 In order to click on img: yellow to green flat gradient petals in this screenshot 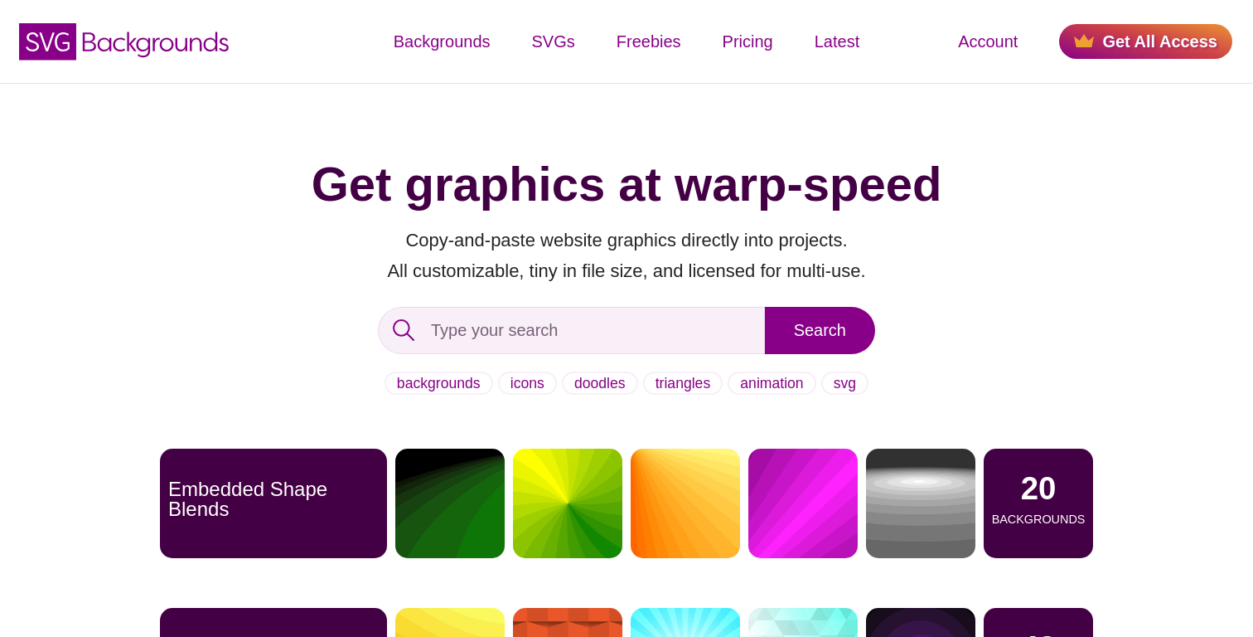, I will do `click(568, 503)`.